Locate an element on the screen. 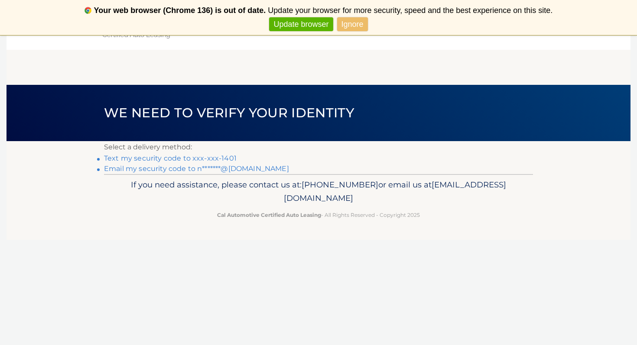 The width and height of the screenshot is (637, 345). span: Update your browser for more security, speed and the best experience on this site. is located at coordinates (410, 10).